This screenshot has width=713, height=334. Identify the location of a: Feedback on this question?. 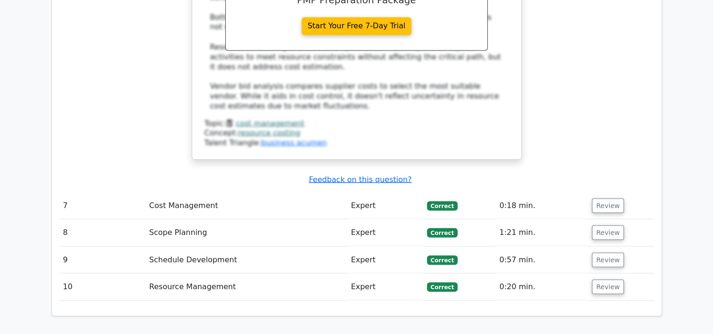
(360, 179).